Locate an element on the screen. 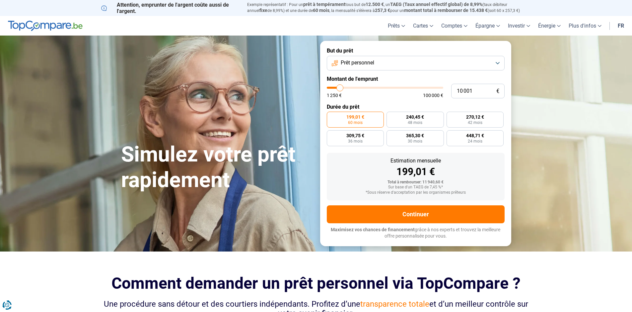 The width and height of the screenshot is (632, 312). a: Investir is located at coordinates (519, 26).